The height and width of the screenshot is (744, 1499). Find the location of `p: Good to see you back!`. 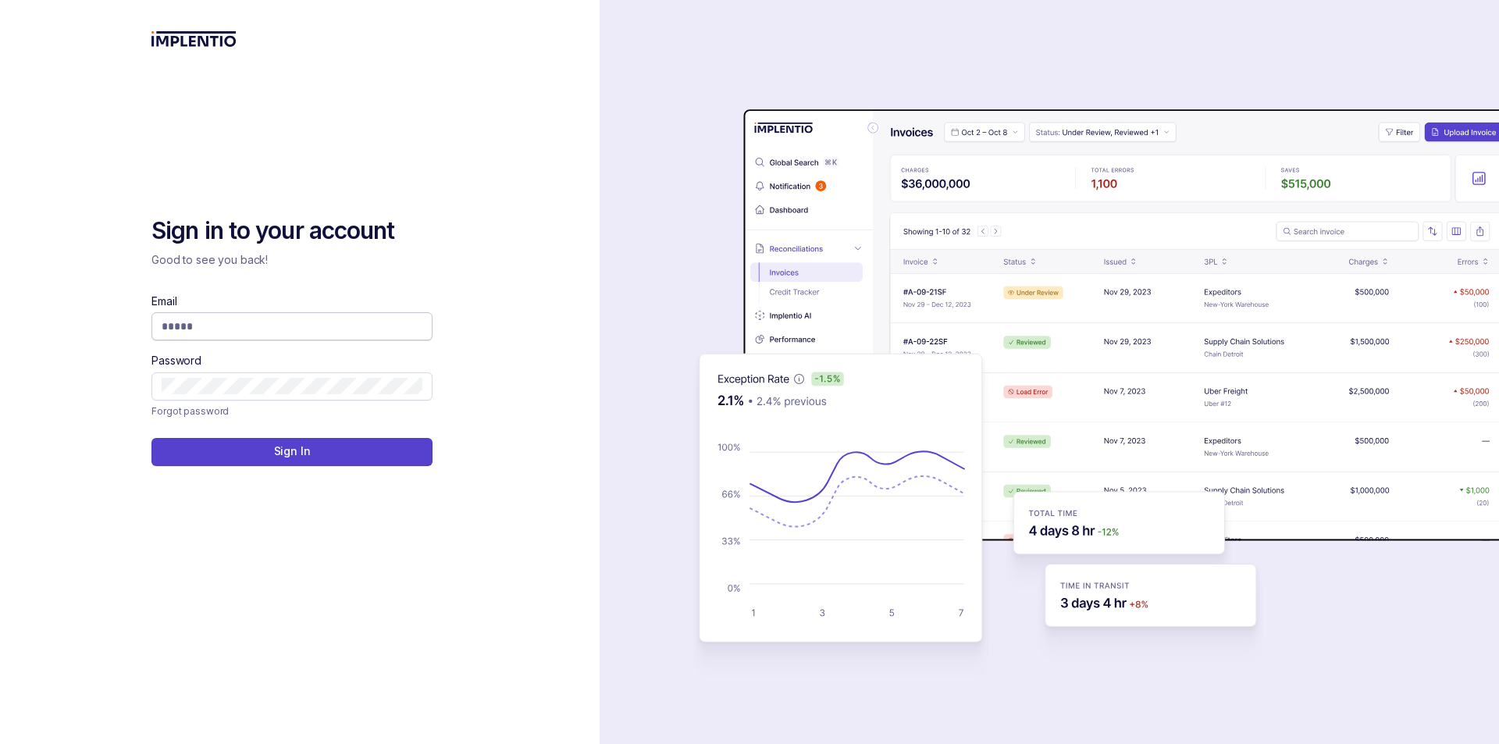

p: Good to see you back! is located at coordinates (292, 260).